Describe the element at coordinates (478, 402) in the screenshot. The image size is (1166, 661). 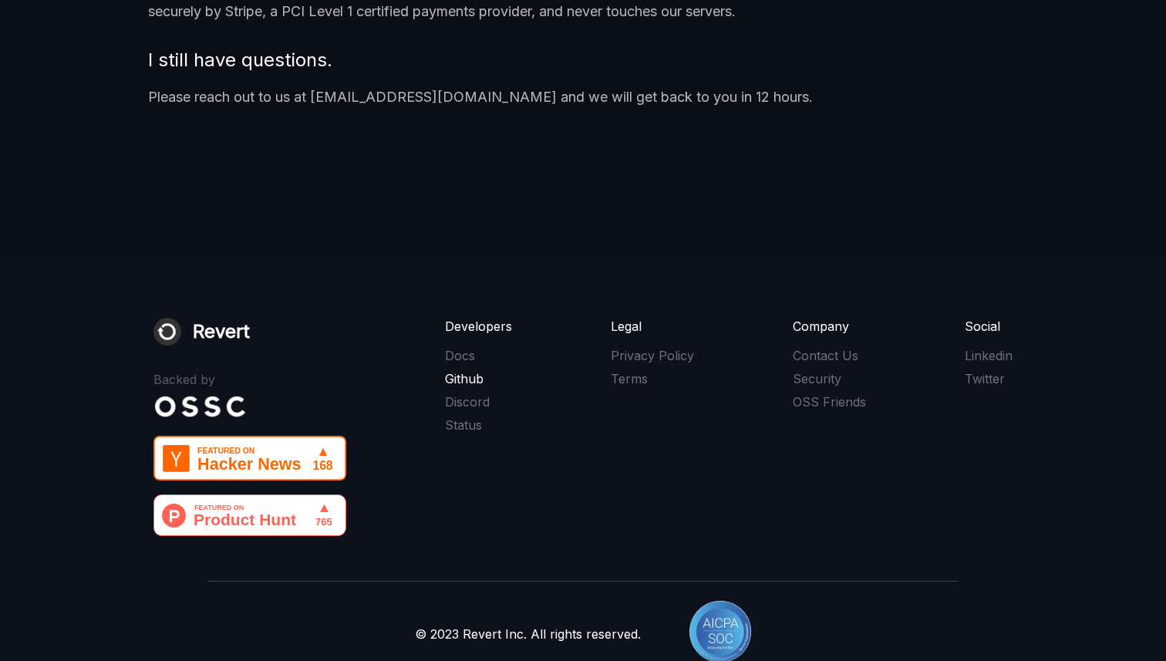
I see `a: Discord` at that location.